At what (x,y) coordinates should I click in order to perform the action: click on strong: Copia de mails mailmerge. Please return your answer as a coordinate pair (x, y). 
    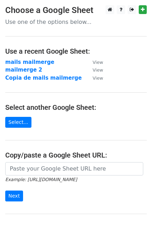
    Looking at the image, I should click on (43, 78).